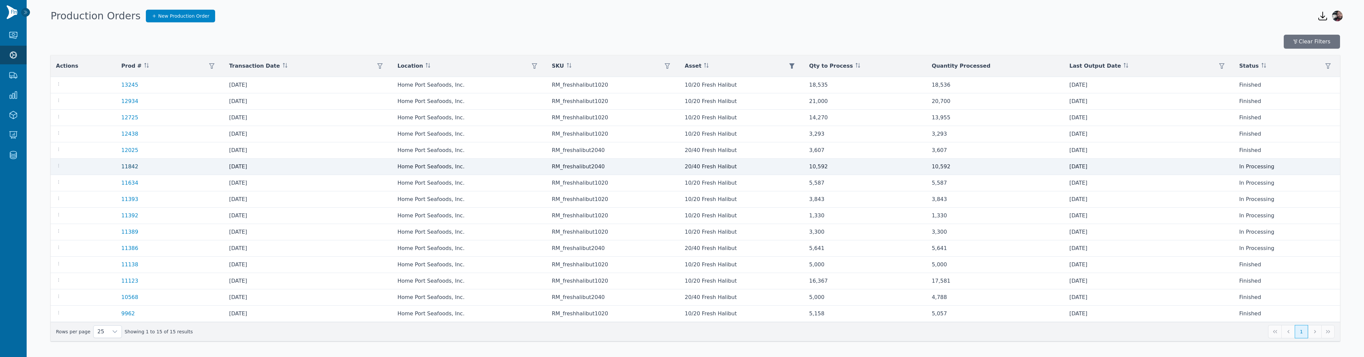  What do you see at coordinates (130, 150) in the screenshot?
I see `a: 12025` at bounding box center [130, 150].